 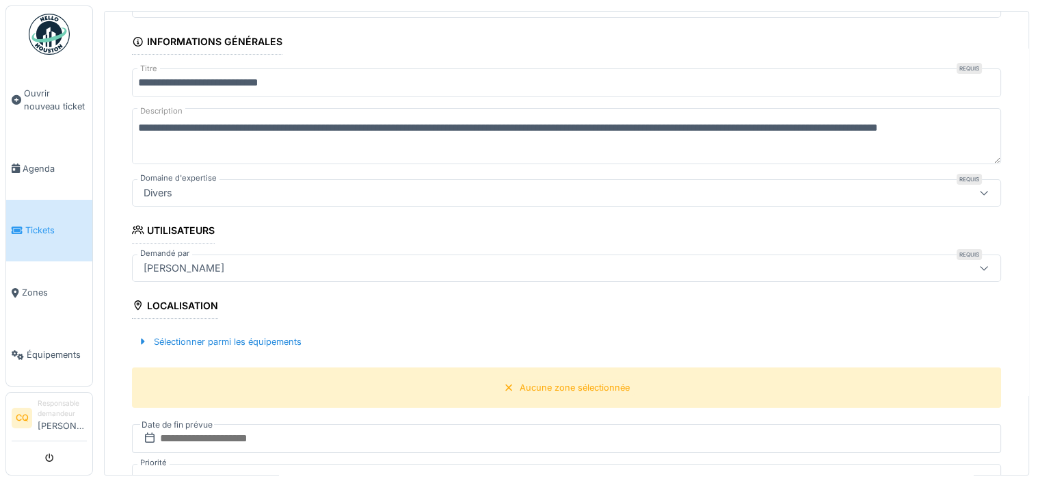 What do you see at coordinates (49, 292) in the screenshot?
I see `a: Zones` at bounding box center [49, 292].